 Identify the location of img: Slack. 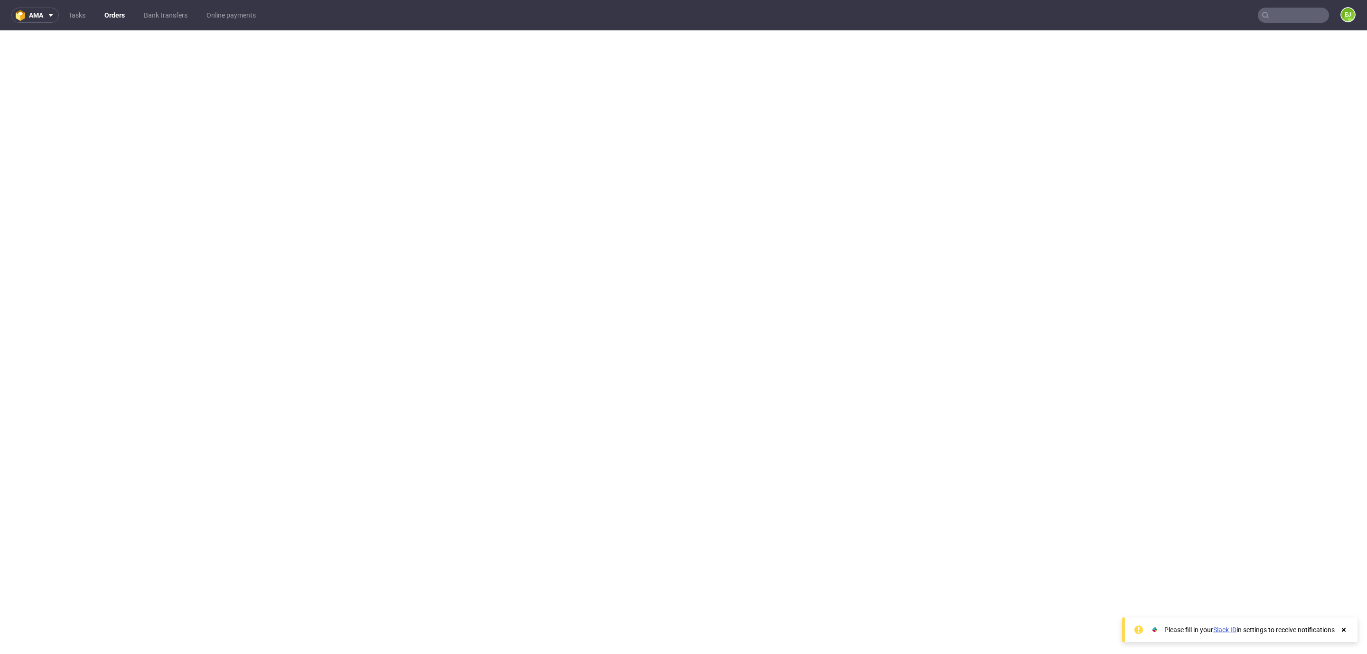
(1155, 630).